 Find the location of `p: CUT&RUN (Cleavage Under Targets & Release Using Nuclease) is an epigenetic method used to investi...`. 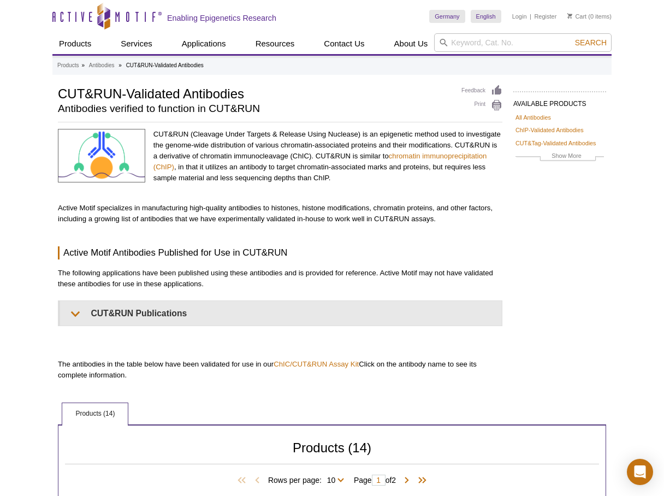

p: CUT&RUN (Cleavage Under Targets & Release Using Nuclease) is an epigenetic method used to investi... is located at coordinates (328, 156).